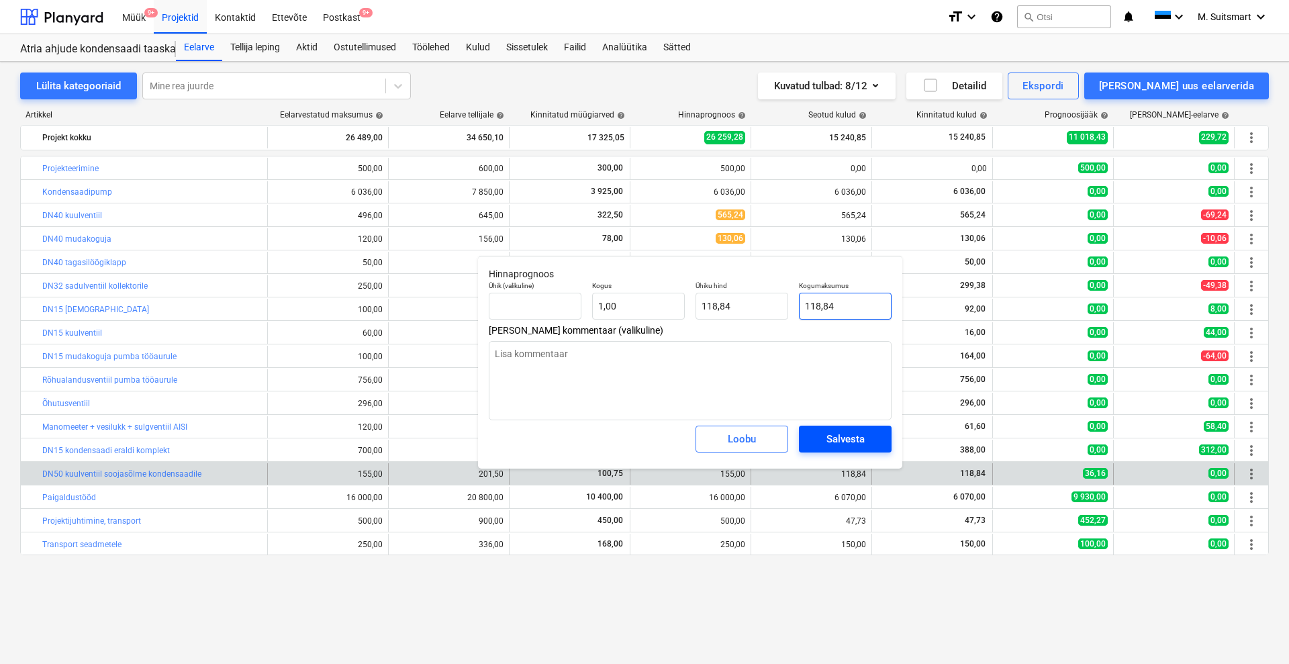  What do you see at coordinates (66, 403) in the screenshot?
I see `a: Õhutusventiil` at bounding box center [66, 403].